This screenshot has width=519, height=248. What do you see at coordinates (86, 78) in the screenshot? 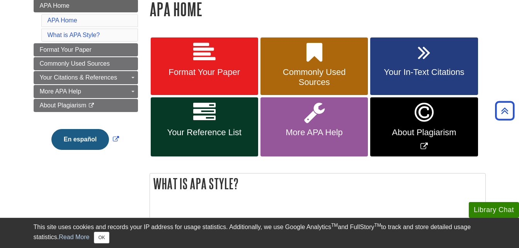
I see `a: Your Citations & References` at bounding box center [86, 78].